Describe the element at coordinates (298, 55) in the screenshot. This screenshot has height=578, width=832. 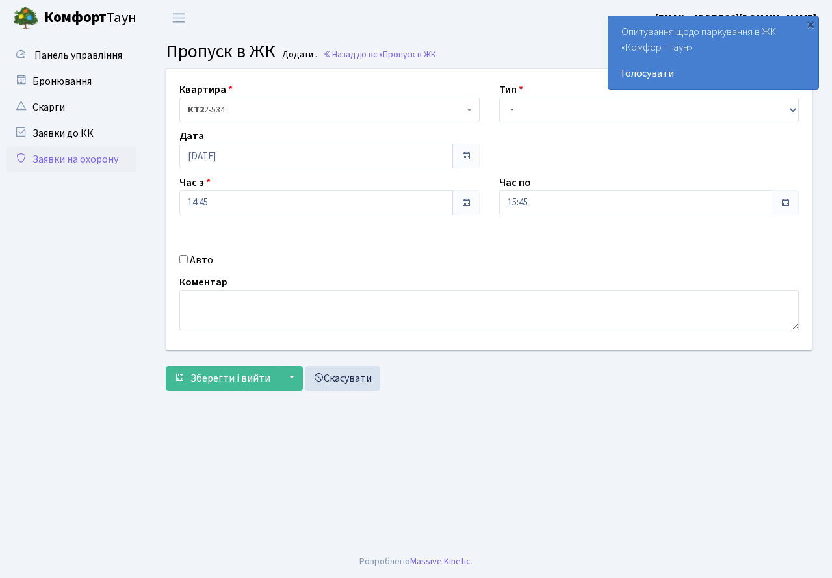
I see `small: Додати .` at that location.